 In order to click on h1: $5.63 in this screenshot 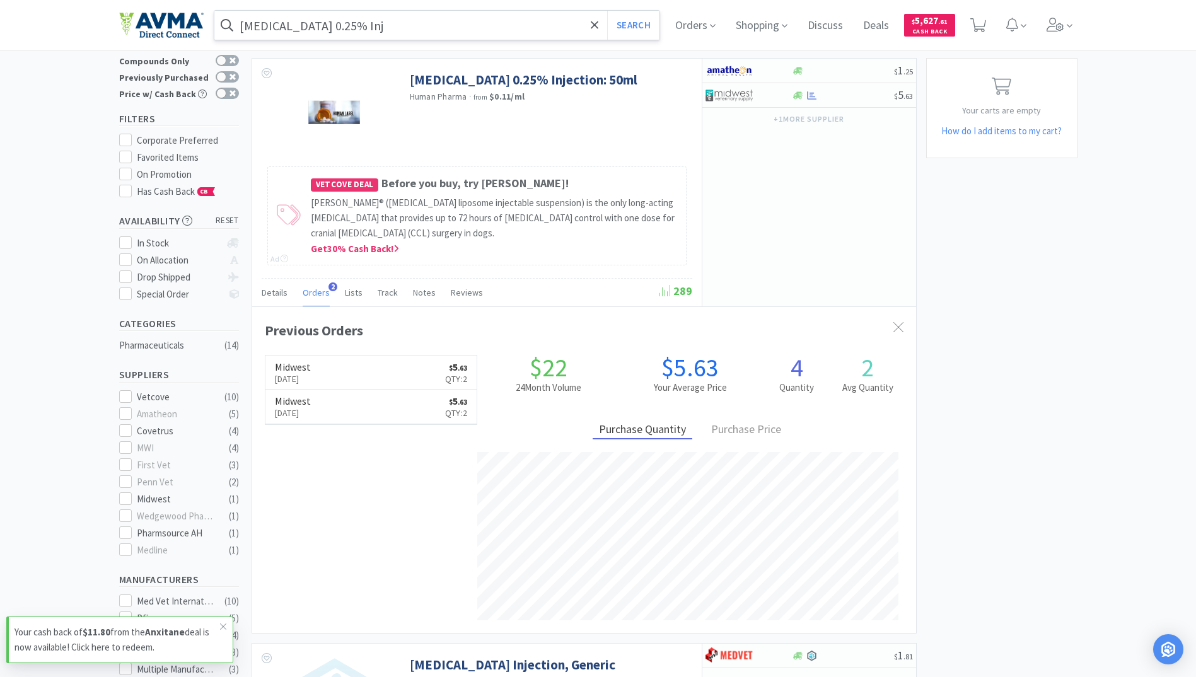, I will do `click(690, 368)`.